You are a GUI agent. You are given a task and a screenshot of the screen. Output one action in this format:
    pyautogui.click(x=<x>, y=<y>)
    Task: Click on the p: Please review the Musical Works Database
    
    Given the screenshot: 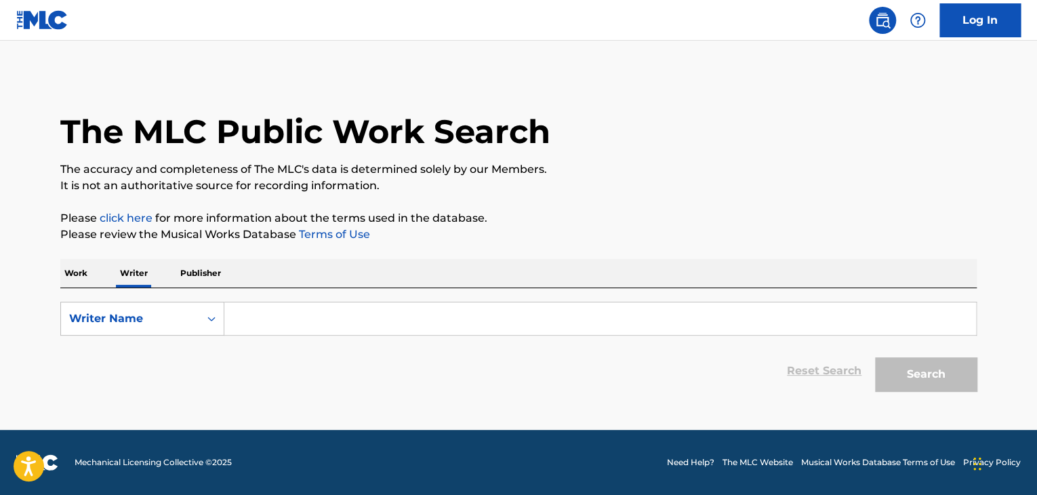 What is the action you would take?
    pyautogui.click(x=519, y=235)
    